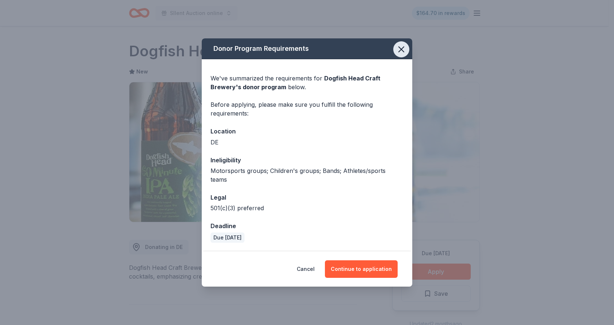 The image size is (614, 325). I want to click on div: Motorsports groups; Children's groups; Bands; Athletes/sports teams, so click(307, 175).